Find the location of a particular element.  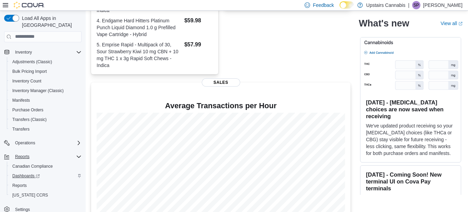

svg: External link is located at coordinates (461, 24).